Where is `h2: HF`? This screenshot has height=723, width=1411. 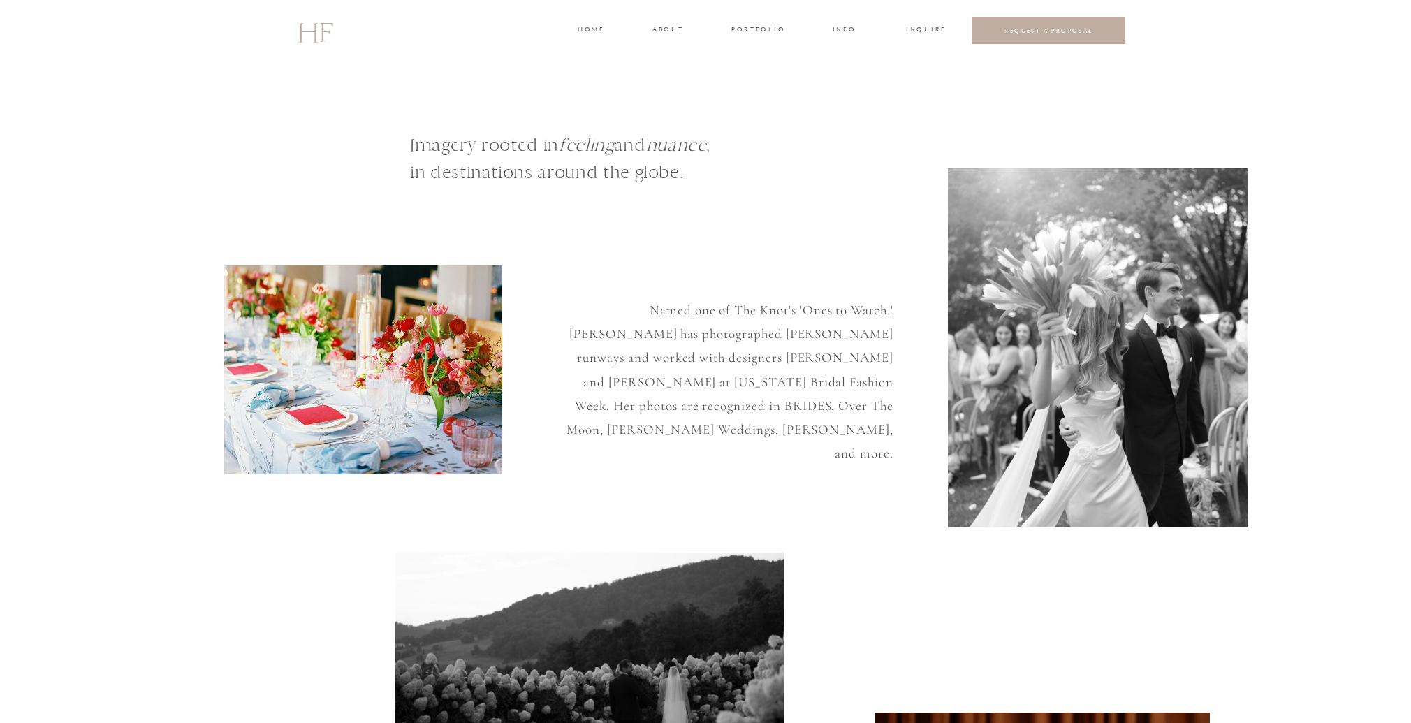
h2: HF is located at coordinates (315, 31).